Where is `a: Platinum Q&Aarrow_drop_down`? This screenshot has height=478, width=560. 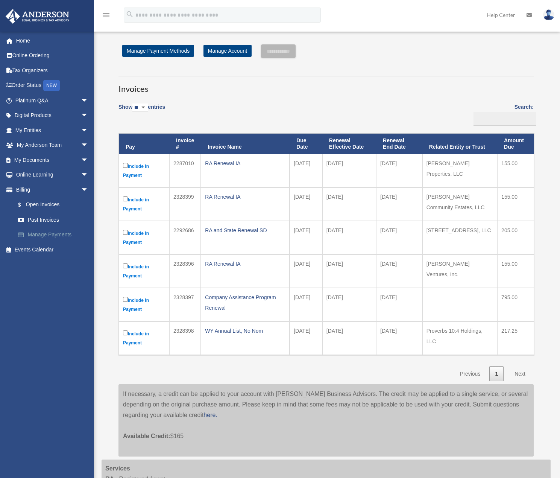 a: Platinum Q&Aarrow_drop_down is located at coordinates (52, 100).